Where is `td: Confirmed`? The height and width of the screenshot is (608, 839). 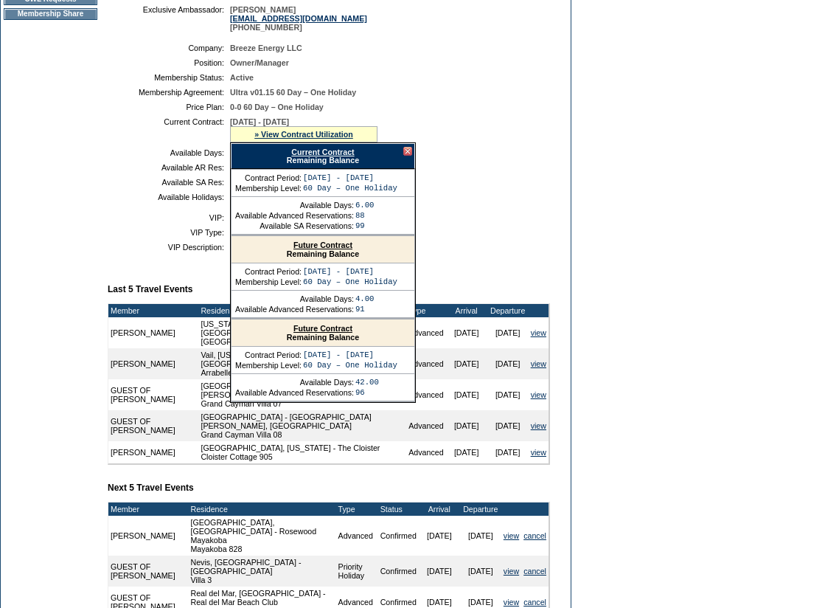
td: Confirmed is located at coordinates (398, 571).